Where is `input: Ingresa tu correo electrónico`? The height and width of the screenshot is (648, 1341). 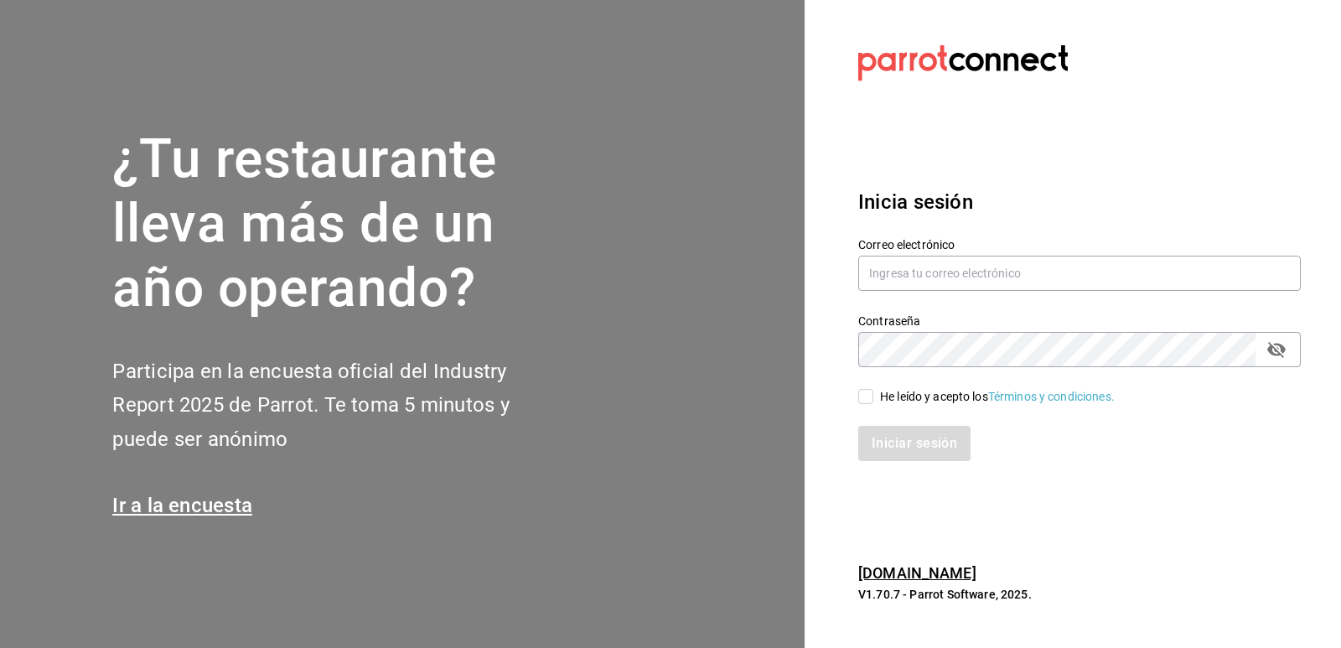 input: Ingresa tu correo electrónico is located at coordinates (1079, 273).